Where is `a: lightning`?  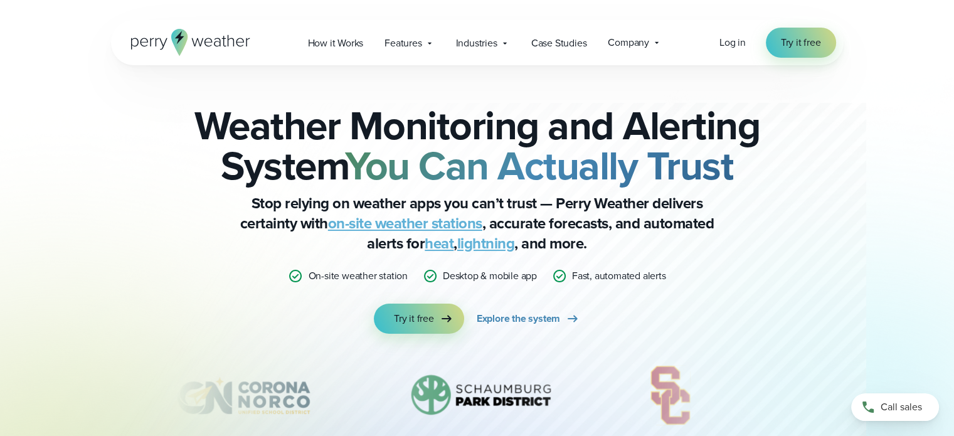
a: lightning is located at coordinates (486, 243).